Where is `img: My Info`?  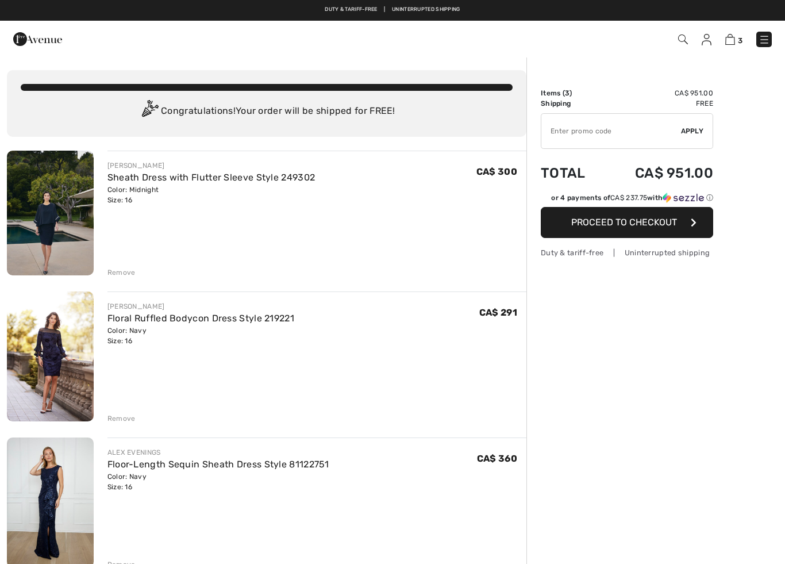
img: My Info is located at coordinates (707, 40).